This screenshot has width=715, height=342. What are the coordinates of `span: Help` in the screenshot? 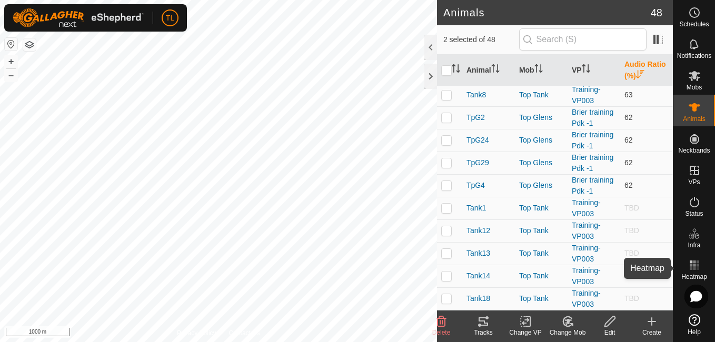 It's located at (694, 332).